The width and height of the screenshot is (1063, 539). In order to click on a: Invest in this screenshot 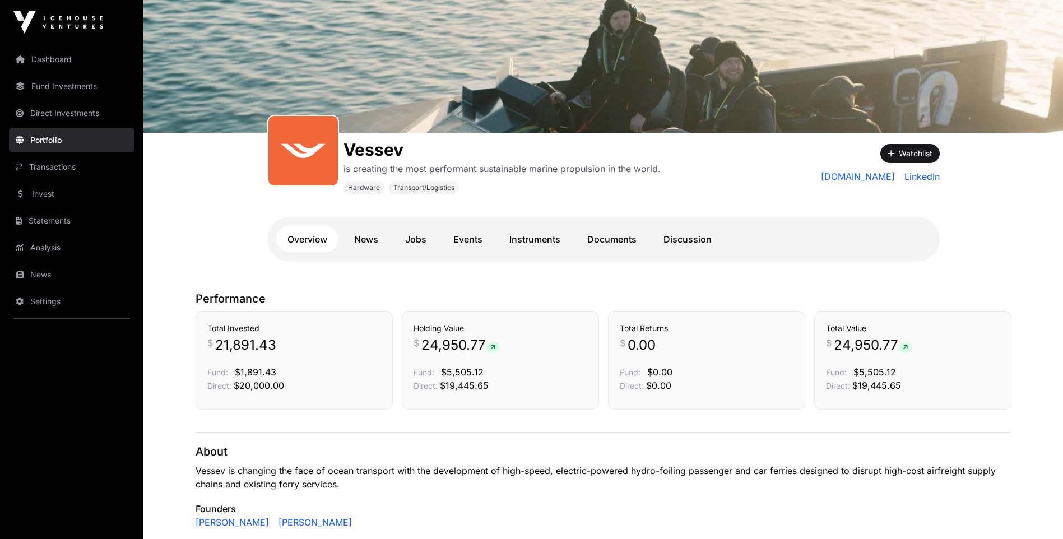, I will do `click(72, 194)`.